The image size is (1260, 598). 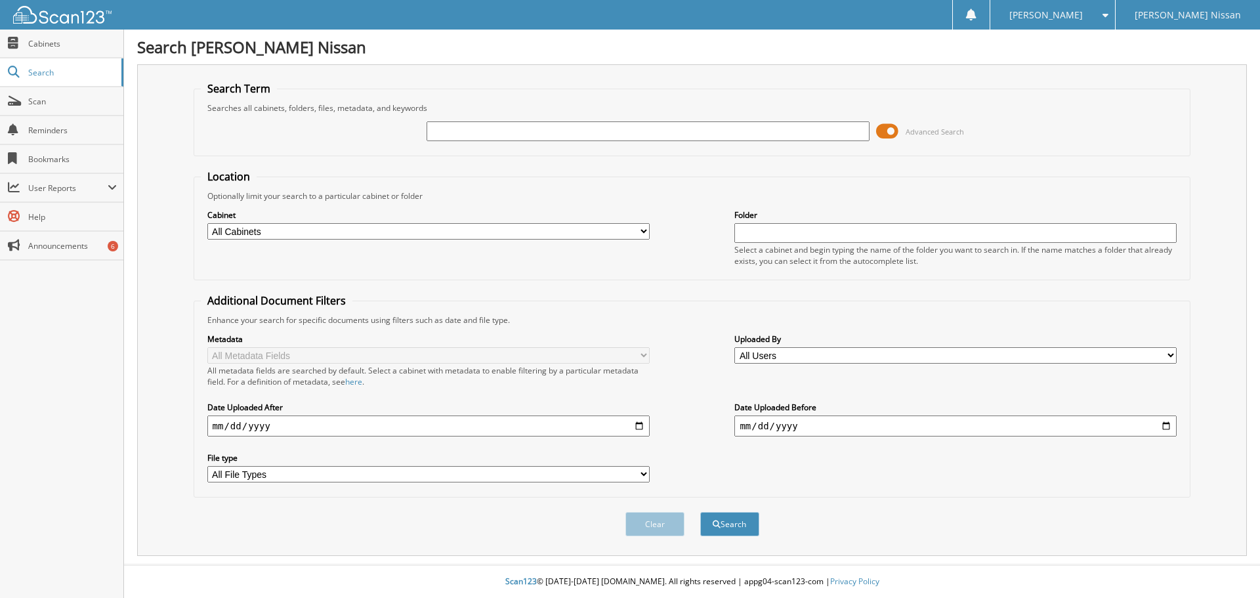 What do you see at coordinates (354, 381) in the screenshot?
I see `a: here` at bounding box center [354, 381].